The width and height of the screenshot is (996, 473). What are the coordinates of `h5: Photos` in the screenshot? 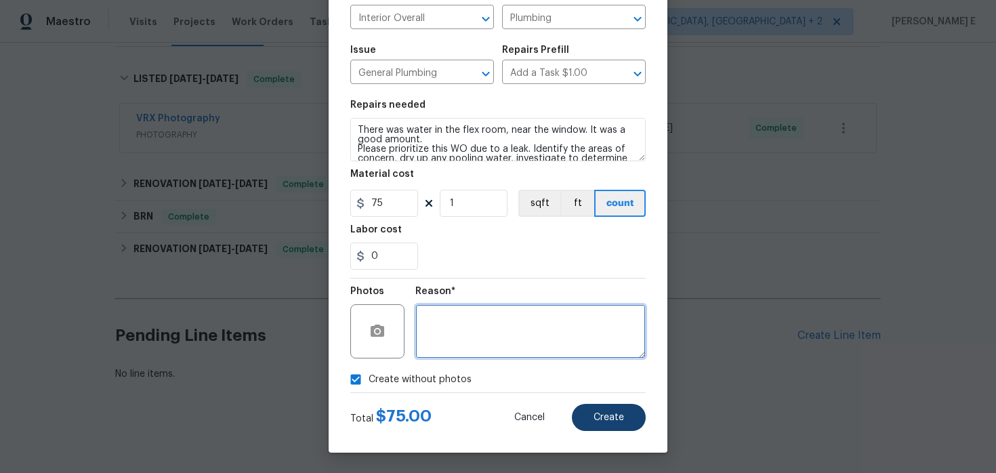 It's located at (367, 291).